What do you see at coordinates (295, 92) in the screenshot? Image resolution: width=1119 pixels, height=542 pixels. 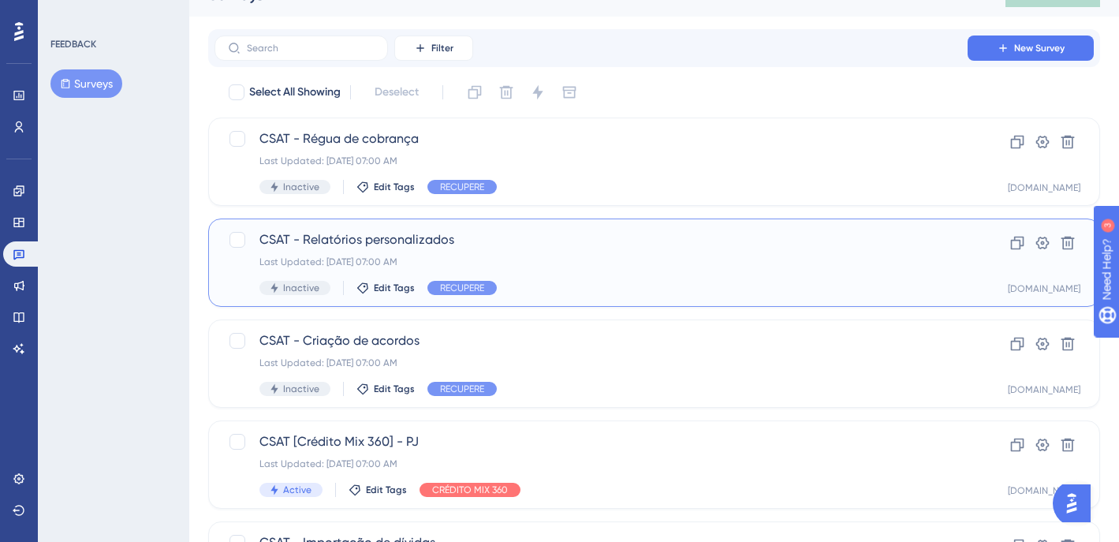 I see `span: Select All Showing` at bounding box center [295, 92].